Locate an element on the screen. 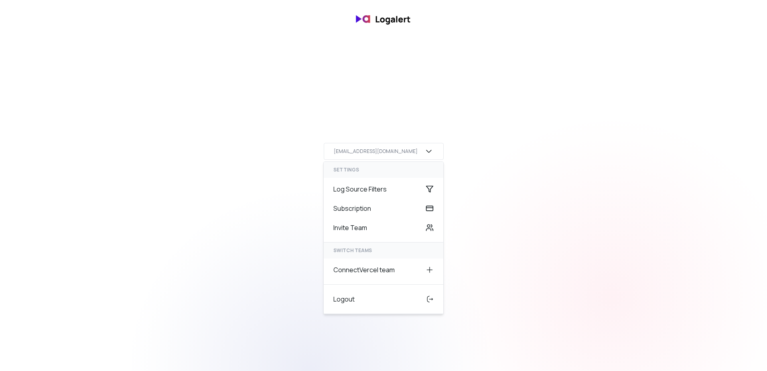  div: Connect Vercel team is located at coordinates (384, 270).